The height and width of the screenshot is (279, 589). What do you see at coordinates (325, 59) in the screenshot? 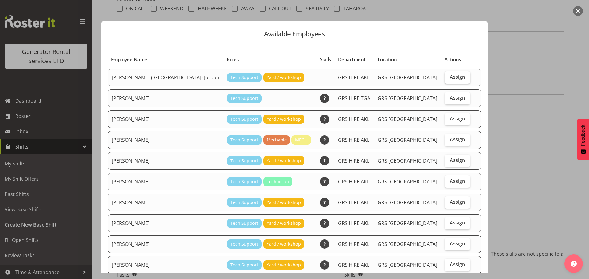
I see `span: Skills` at bounding box center [325, 59].